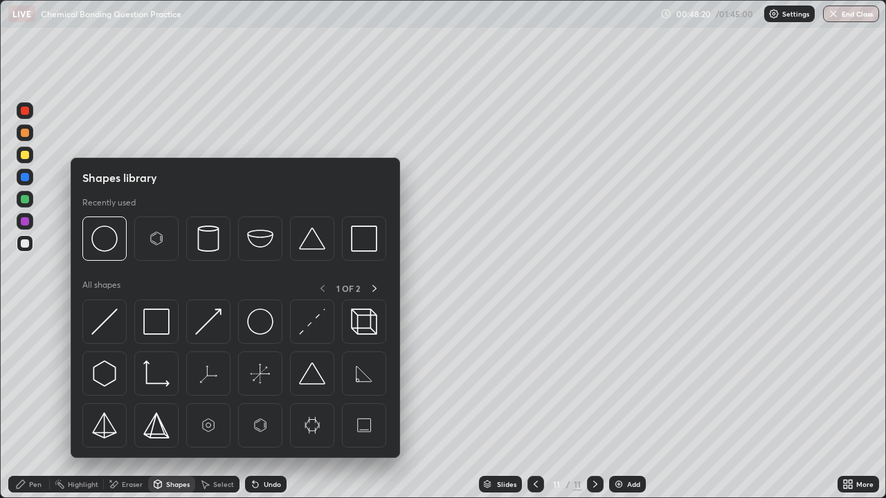  What do you see at coordinates (156, 374) in the screenshot?
I see `img: svg+xml;charset=utf-8,%3Csvg%20xmlns%3D%22http%3A%2F%2Fwww.w3.org%2F2000%2Fsvg%22%20width%3D%2233...` at bounding box center [156, 374].